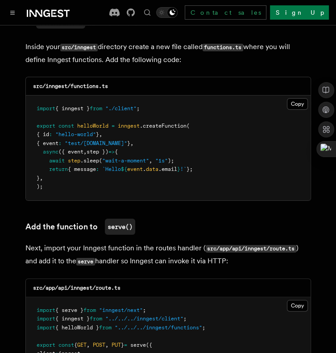 The height and width of the screenshot is (353, 336). What do you see at coordinates (57, 161) in the screenshot?
I see `span: await` at bounding box center [57, 161].